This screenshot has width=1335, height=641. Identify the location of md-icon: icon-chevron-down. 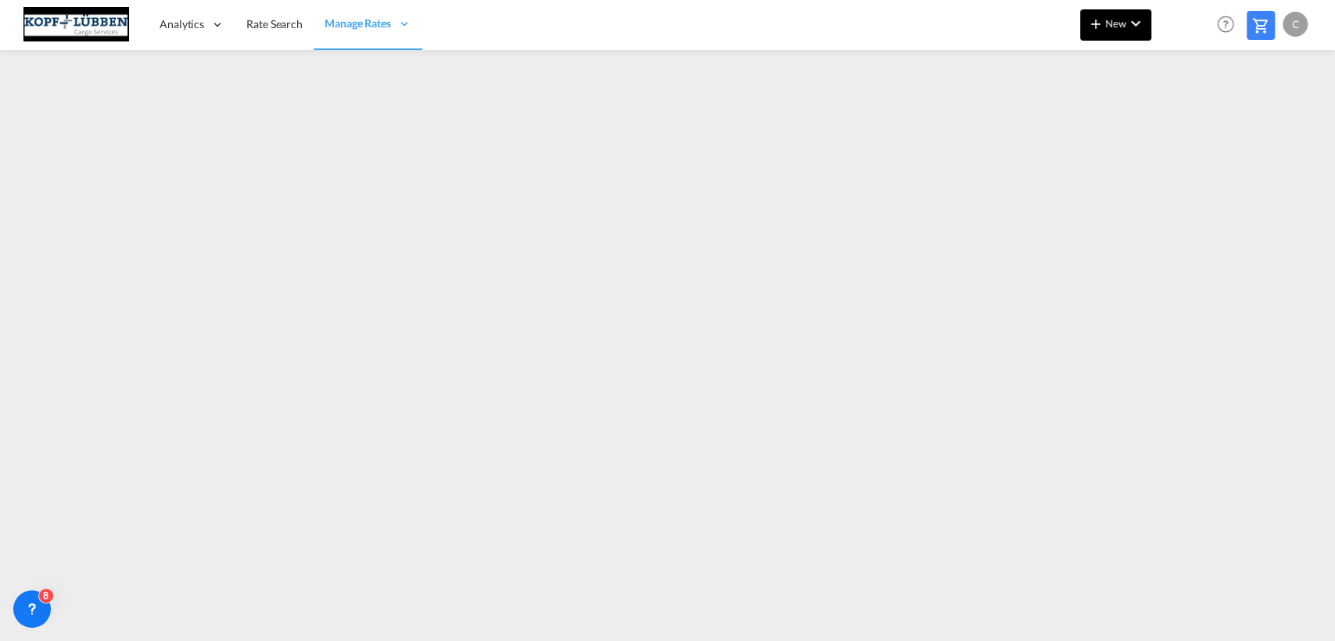
(1135, 23).